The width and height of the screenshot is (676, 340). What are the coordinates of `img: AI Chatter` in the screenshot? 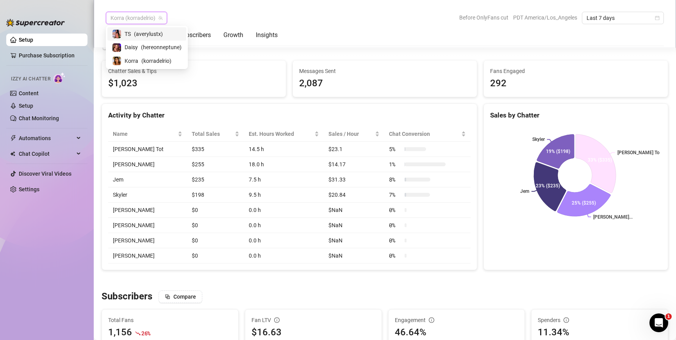 It's located at (59, 78).